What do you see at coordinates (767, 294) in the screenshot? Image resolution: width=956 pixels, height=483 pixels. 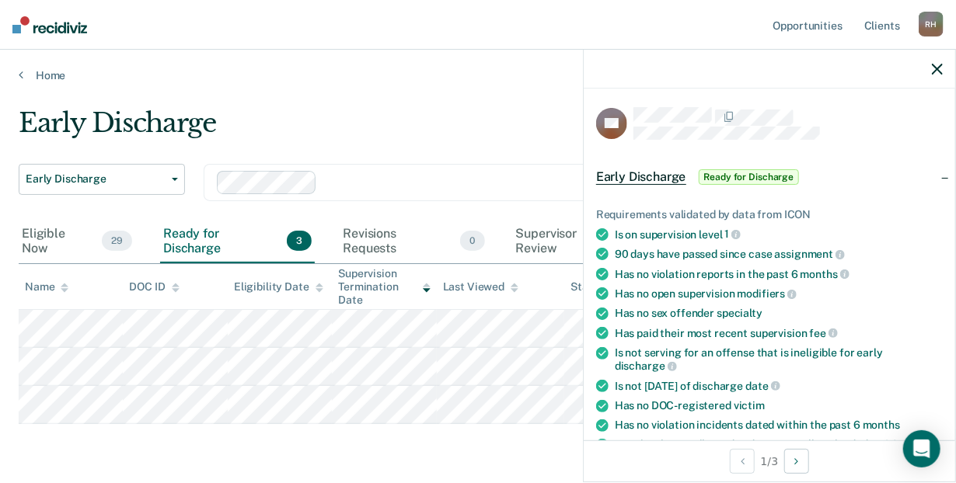 I see `span: modifiers` at bounding box center [767, 294].